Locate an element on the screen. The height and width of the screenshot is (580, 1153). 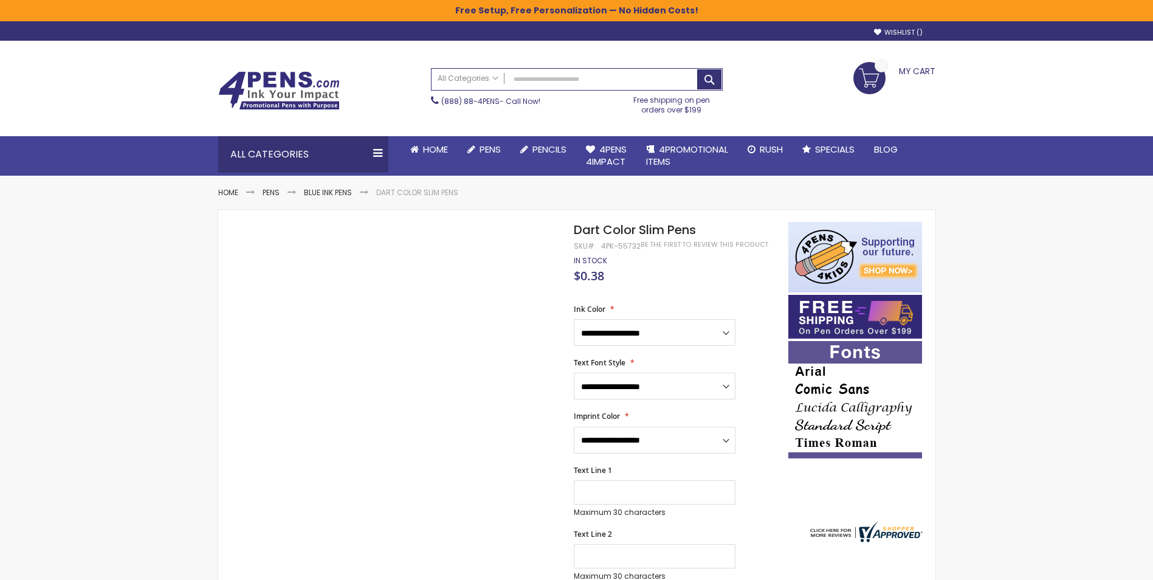
a: All Categories is located at coordinates (468, 78).